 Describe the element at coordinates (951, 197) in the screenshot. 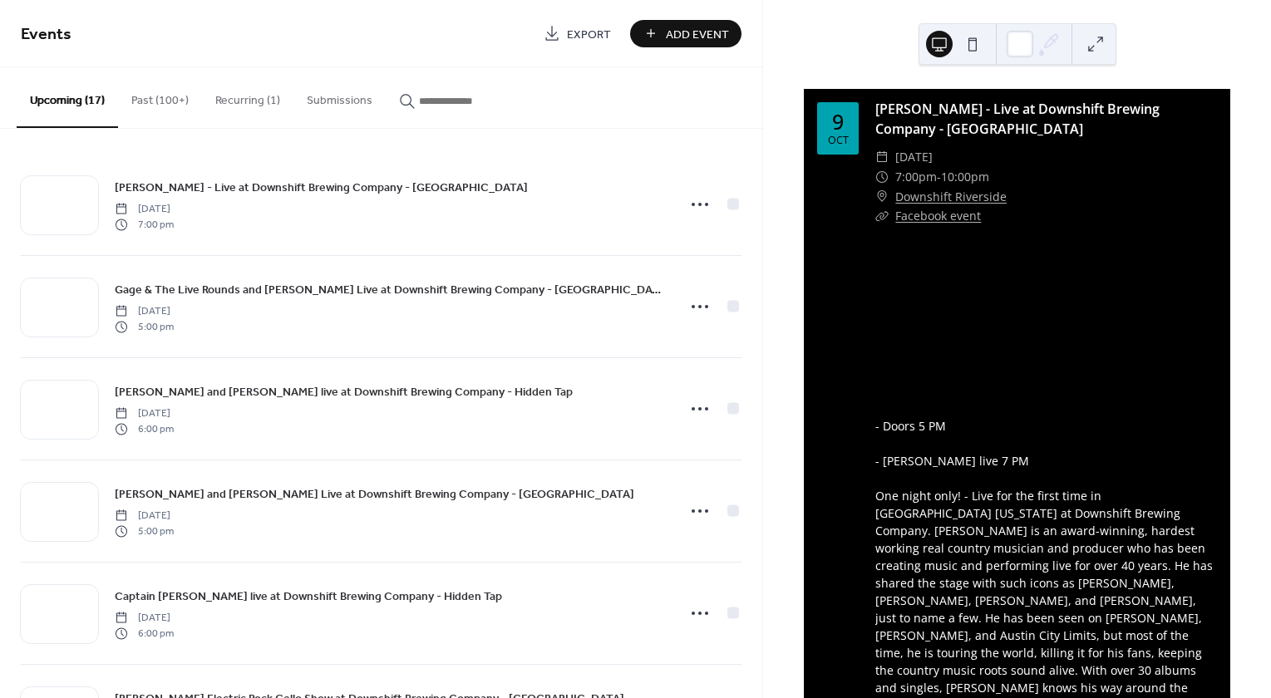

I see `a: Downshift Riverside` at that location.